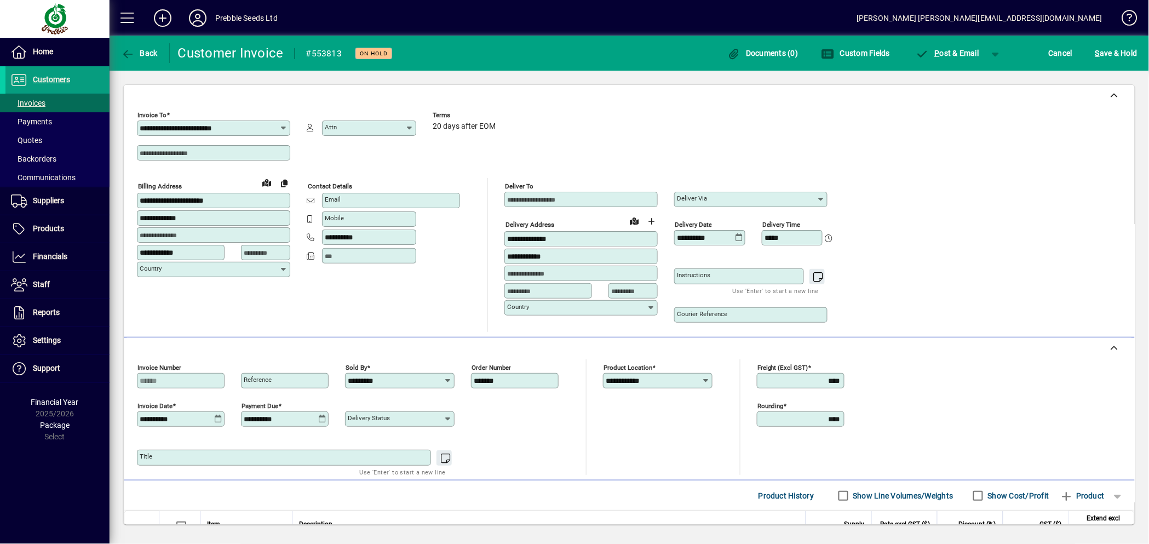 Image resolution: width=1149 pixels, height=544 pixels. I want to click on a: Suppliers, so click(58, 201).